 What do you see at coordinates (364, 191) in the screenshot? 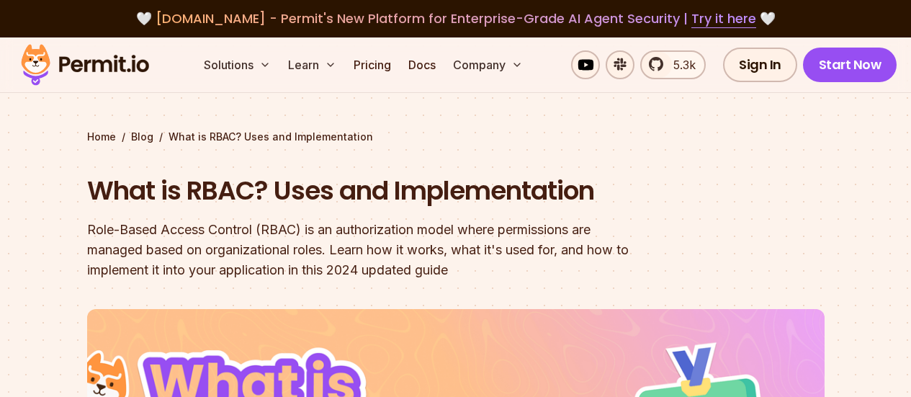
I see `h1: What is RBAC? Uses and Implementation` at bounding box center [364, 191].